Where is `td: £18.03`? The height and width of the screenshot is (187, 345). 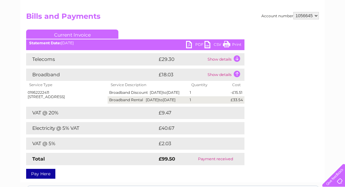
td: £18.03 is located at coordinates (182, 75).